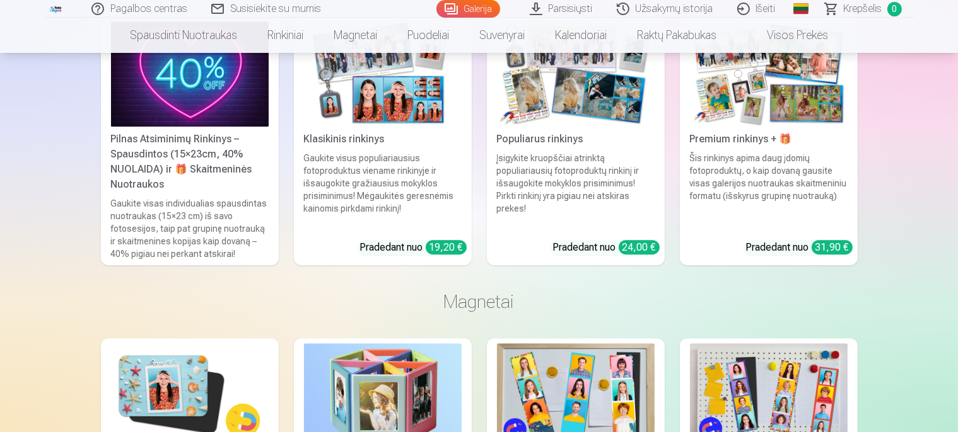 The image size is (958, 432). I want to click on div: Populiarus rinkinys, so click(576, 139).